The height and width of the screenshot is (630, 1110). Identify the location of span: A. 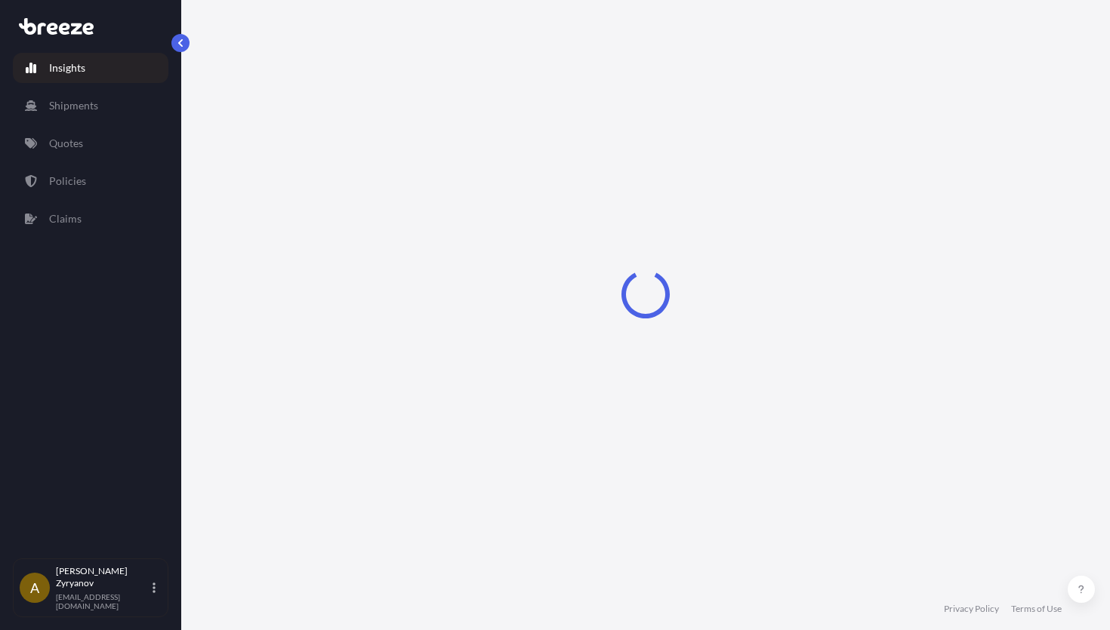
(35, 588).